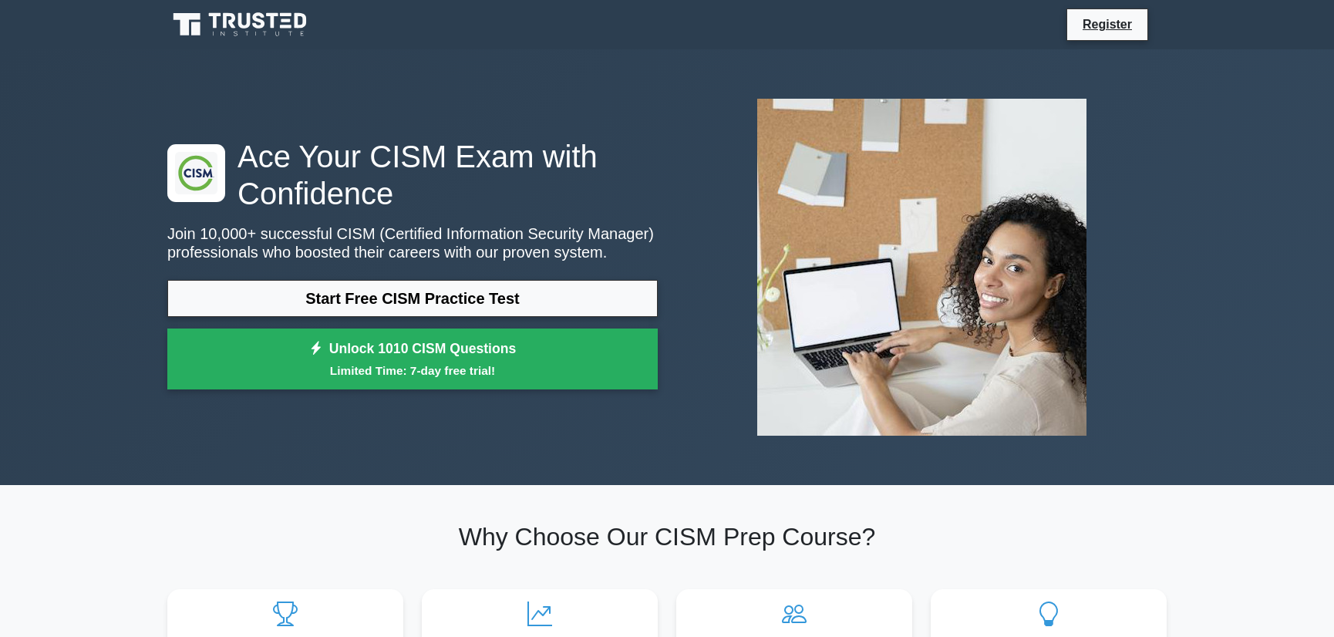  I want to click on h2: Why Choose Our CISM Prep Course?, so click(667, 537).